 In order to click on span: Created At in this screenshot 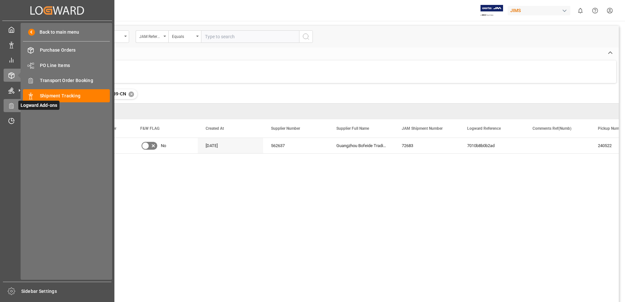, I will do `click(215, 128)`.